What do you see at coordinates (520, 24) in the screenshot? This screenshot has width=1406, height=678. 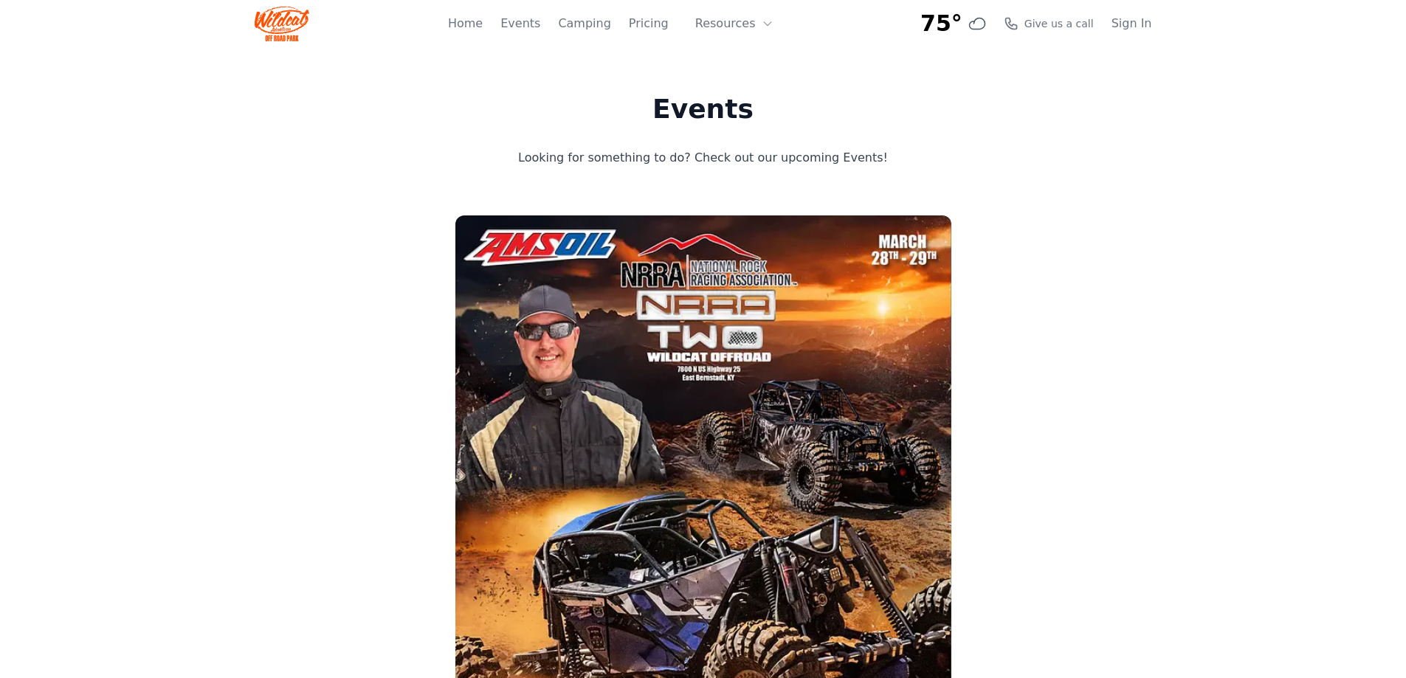 I see `a: Events` at bounding box center [520, 24].